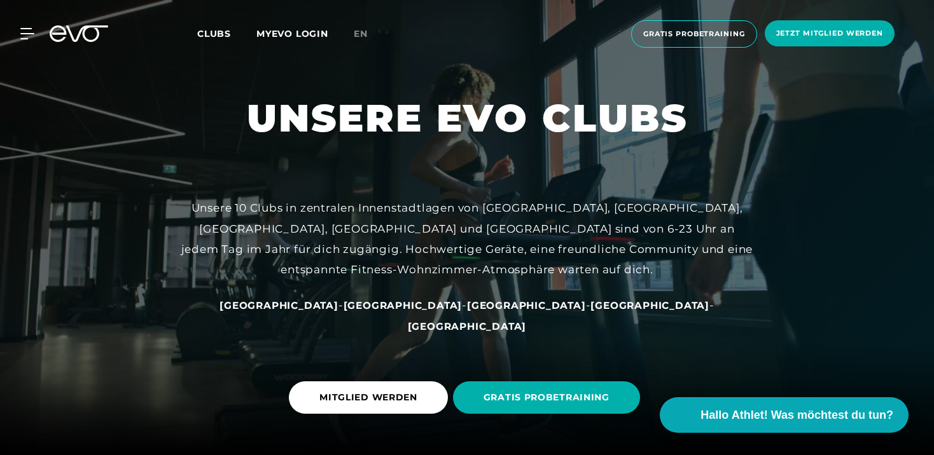 The height and width of the screenshot is (455, 934). What do you see at coordinates (292, 34) in the screenshot?
I see `a: MYEVO LOGIN` at bounding box center [292, 34].